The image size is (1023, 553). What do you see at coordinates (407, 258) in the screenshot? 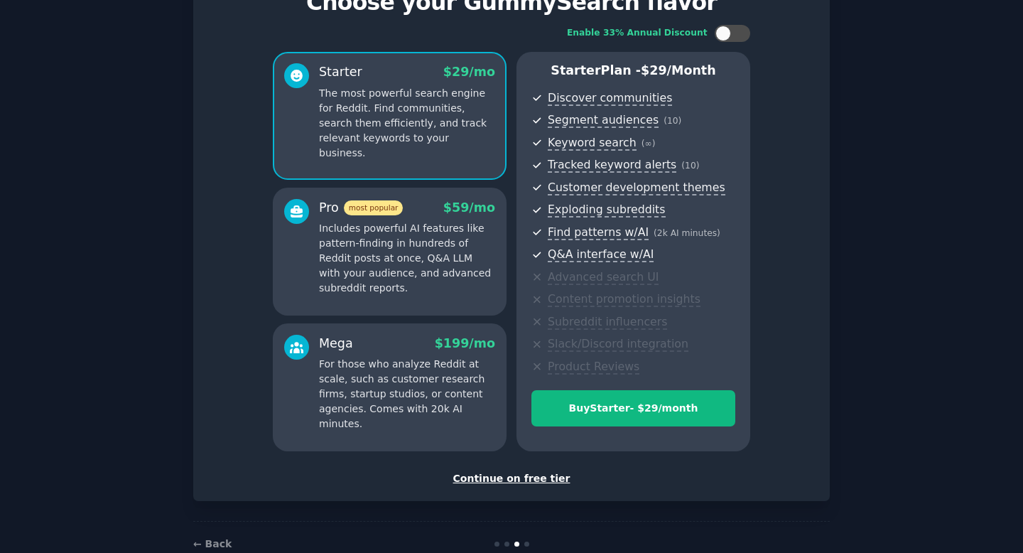
I see `p: Includes powerful AI features like pattern-finding in hundreds of Reddit posts at once, Q&A LLM w...` at bounding box center [407, 258].